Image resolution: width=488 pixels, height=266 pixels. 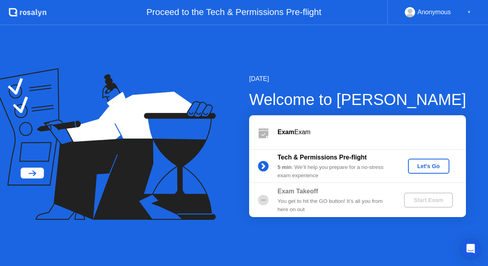 I want to click on div: Let's Go, so click(x=429, y=166).